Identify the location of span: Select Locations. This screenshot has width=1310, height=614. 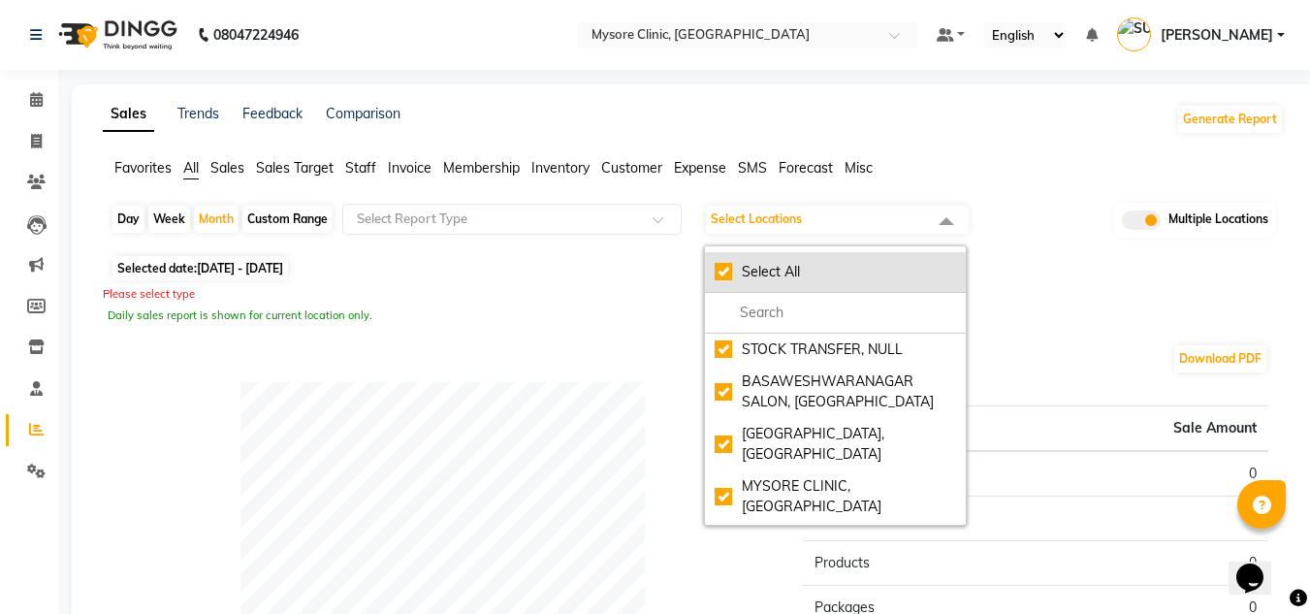
(756, 218).